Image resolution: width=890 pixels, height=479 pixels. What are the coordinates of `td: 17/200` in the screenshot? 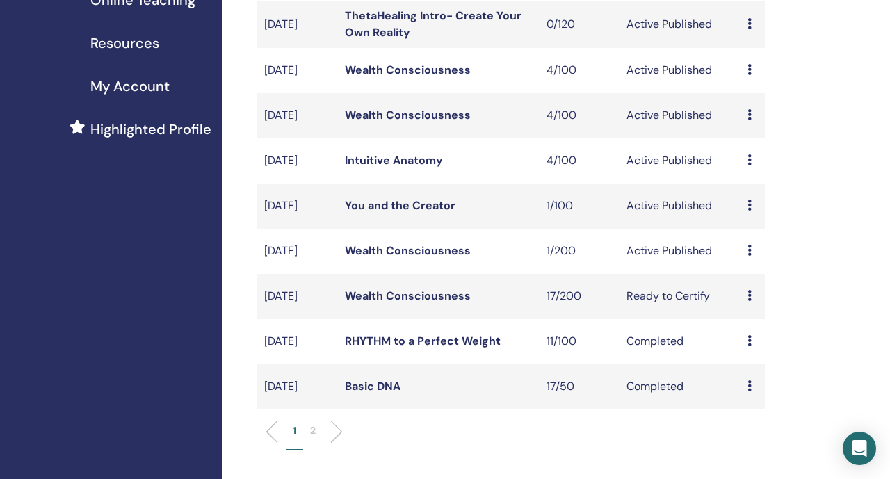 It's located at (580, 296).